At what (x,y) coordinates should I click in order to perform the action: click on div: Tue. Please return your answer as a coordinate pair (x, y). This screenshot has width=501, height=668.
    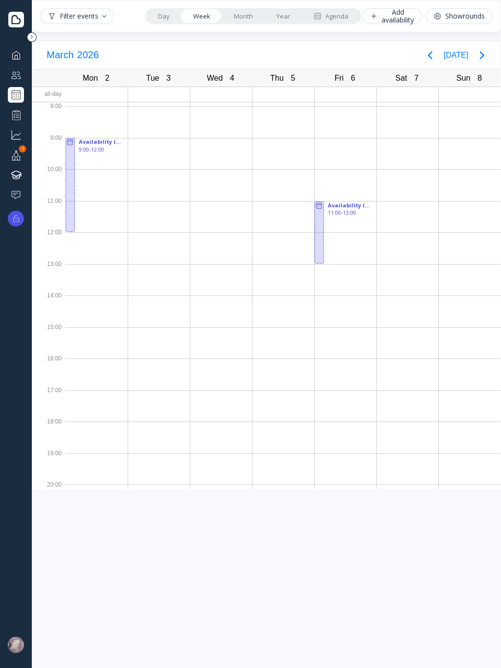
    Looking at the image, I should click on (153, 78).